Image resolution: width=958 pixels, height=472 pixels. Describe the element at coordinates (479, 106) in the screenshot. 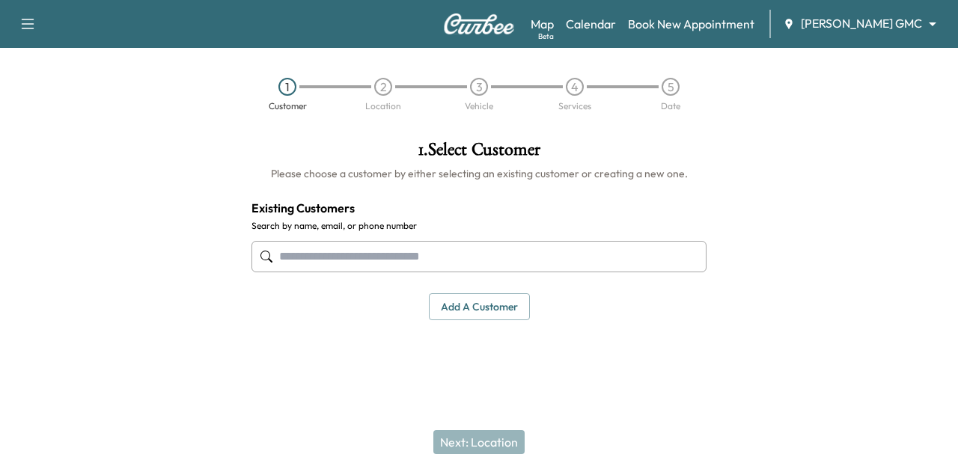

I see `div: Vehicle` at that location.